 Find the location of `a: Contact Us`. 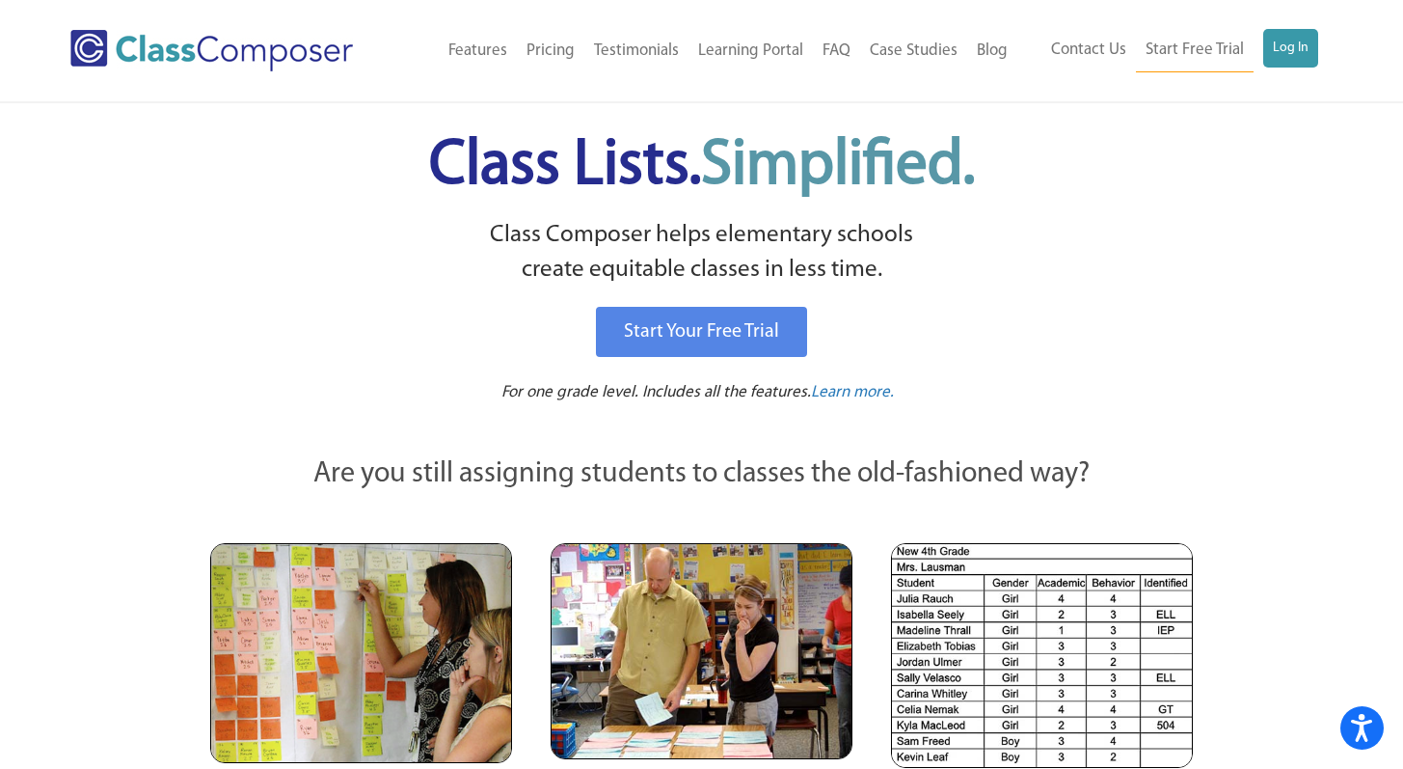

a: Contact Us is located at coordinates (1089, 50).